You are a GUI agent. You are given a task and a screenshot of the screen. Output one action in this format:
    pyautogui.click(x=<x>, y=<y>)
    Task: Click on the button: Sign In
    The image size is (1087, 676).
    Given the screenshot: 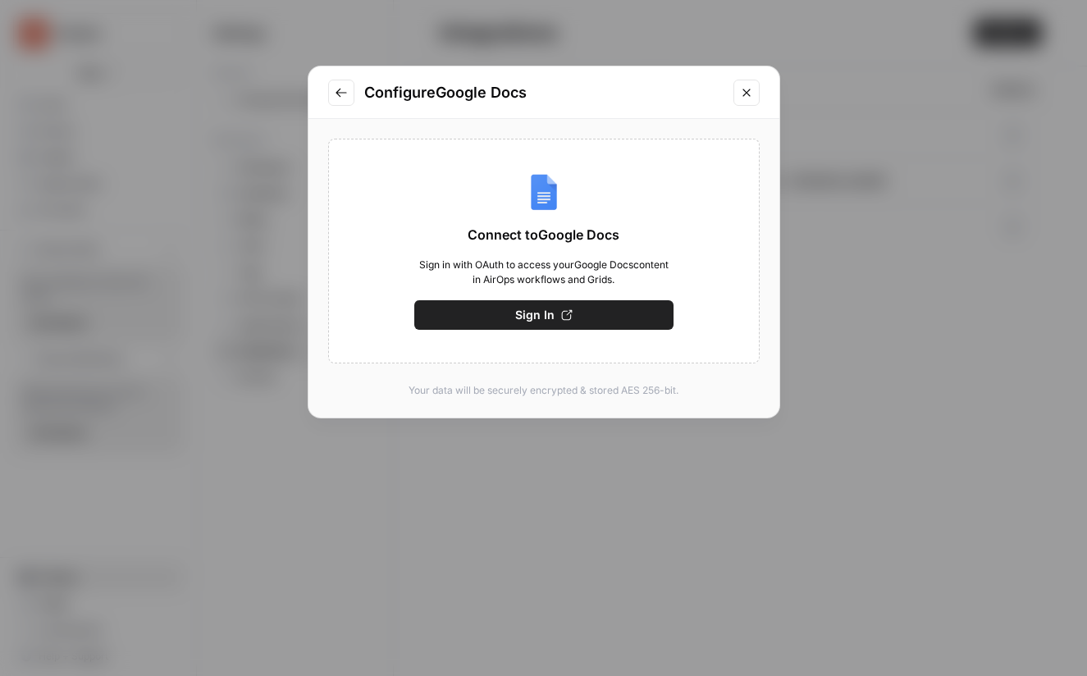 What is the action you would take?
    pyautogui.click(x=544, y=315)
    